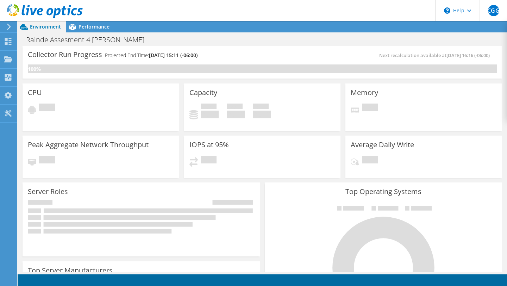 The width and height of the screenshot is (507, 286). Describe the element at coordinates (364, 93) in the screenshot. I see `h3: Memory` at that location.